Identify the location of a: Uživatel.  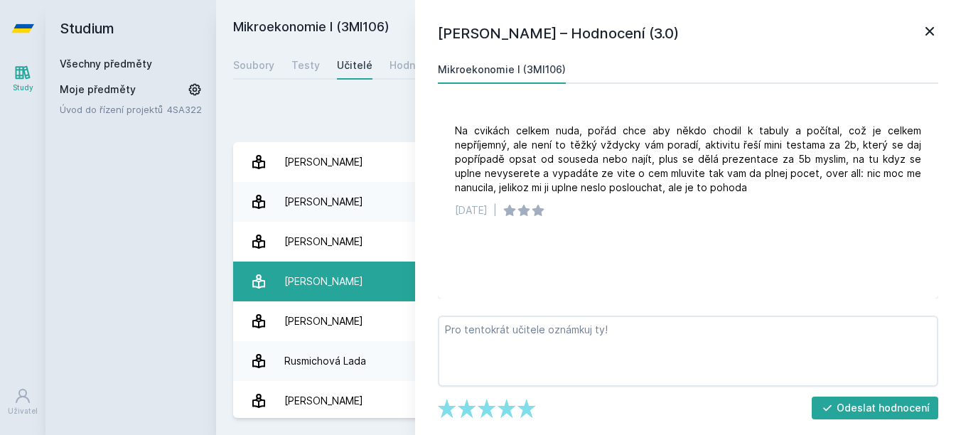
(23, 401).